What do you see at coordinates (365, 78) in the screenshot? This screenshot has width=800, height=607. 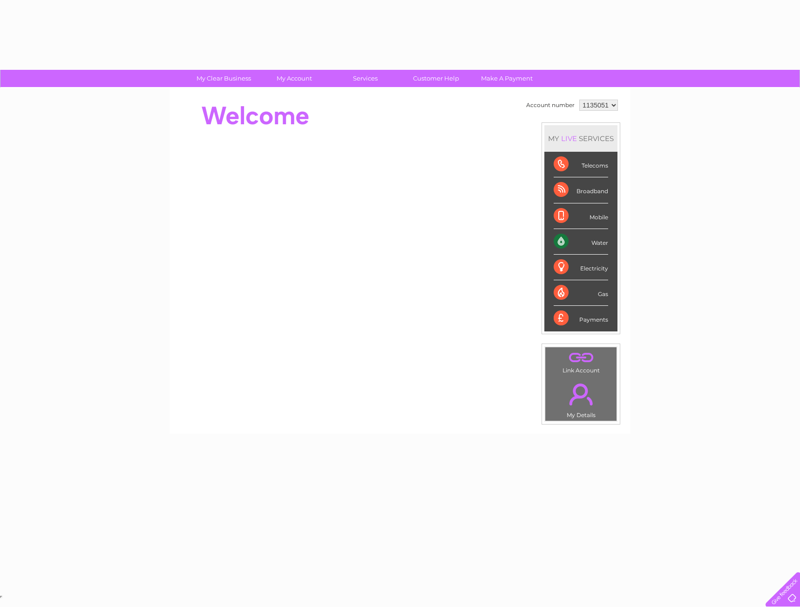 I see `a: Services` at bounding box center [365, 78].